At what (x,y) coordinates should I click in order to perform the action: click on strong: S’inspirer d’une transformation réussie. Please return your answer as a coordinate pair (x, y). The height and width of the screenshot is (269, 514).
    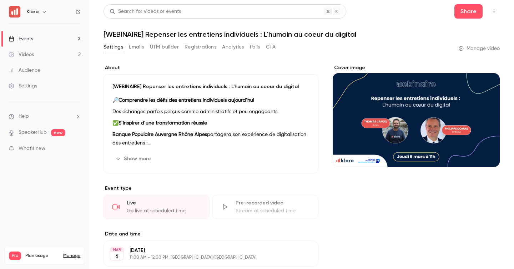
    Looking at the image, I should click on (163, 123).